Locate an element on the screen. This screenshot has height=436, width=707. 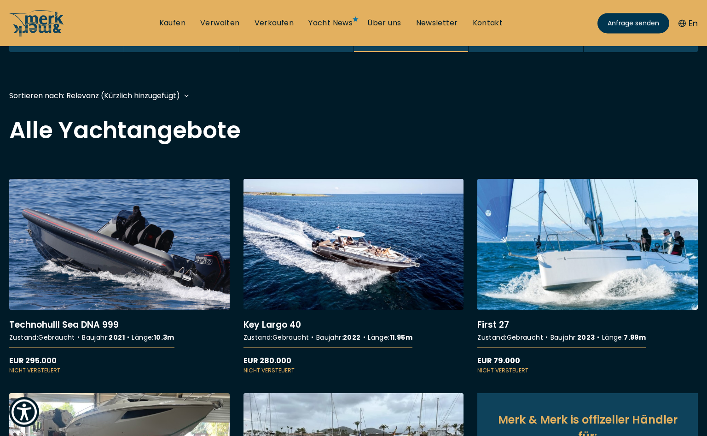
a: Anfrage senden is located at coordinates (634, 23).